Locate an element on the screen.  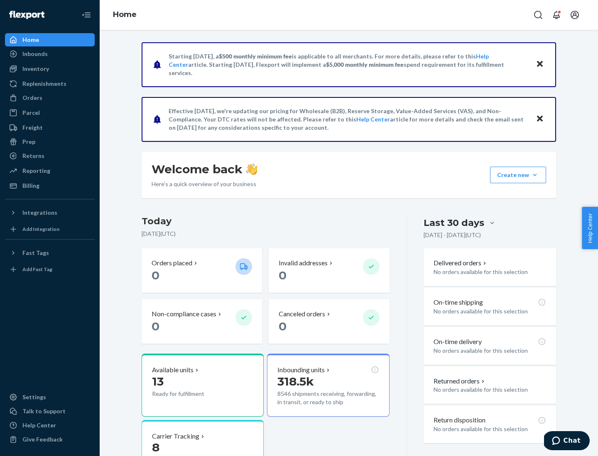
div: Settings is located at coordinates (34, 398).